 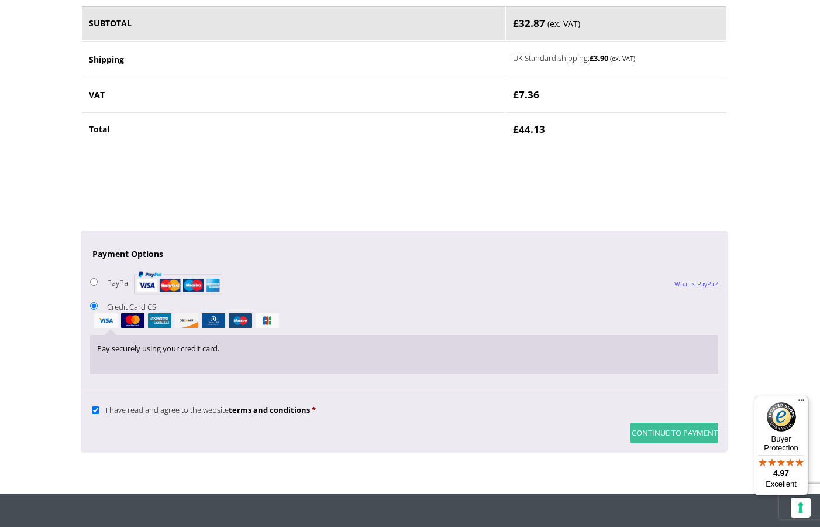 What do you see at coordinates (133, 320) in the screenshot?
I see `img: mastercard` at bounding box center [133, 320].